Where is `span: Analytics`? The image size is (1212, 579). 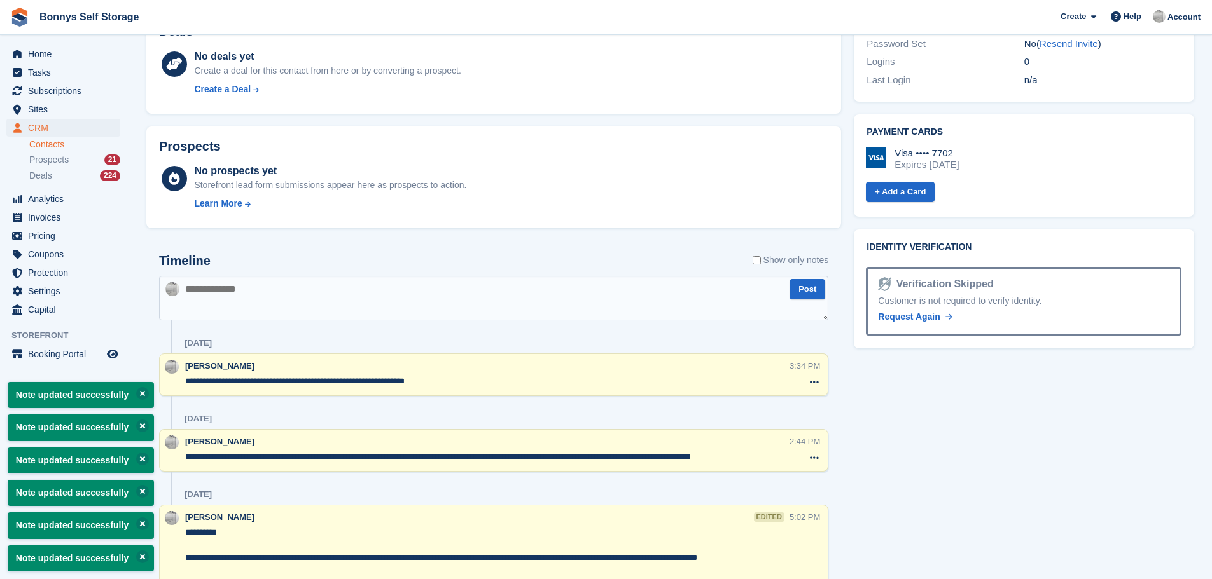
span: Analytics is located at coordinates (66, 199).